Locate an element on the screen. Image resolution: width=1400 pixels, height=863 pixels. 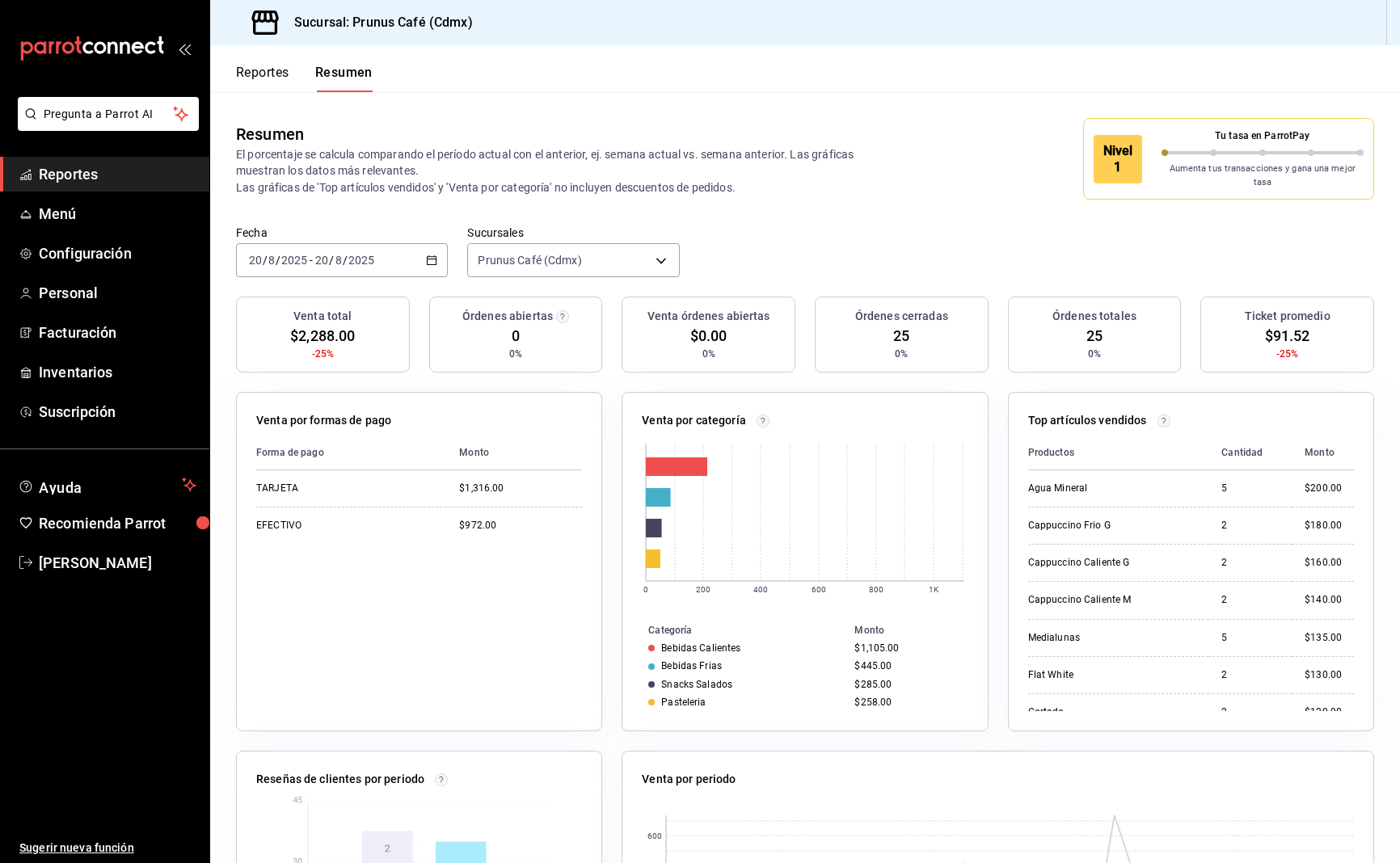
div: Agua Mineral is located at coordinates (1109, 488).